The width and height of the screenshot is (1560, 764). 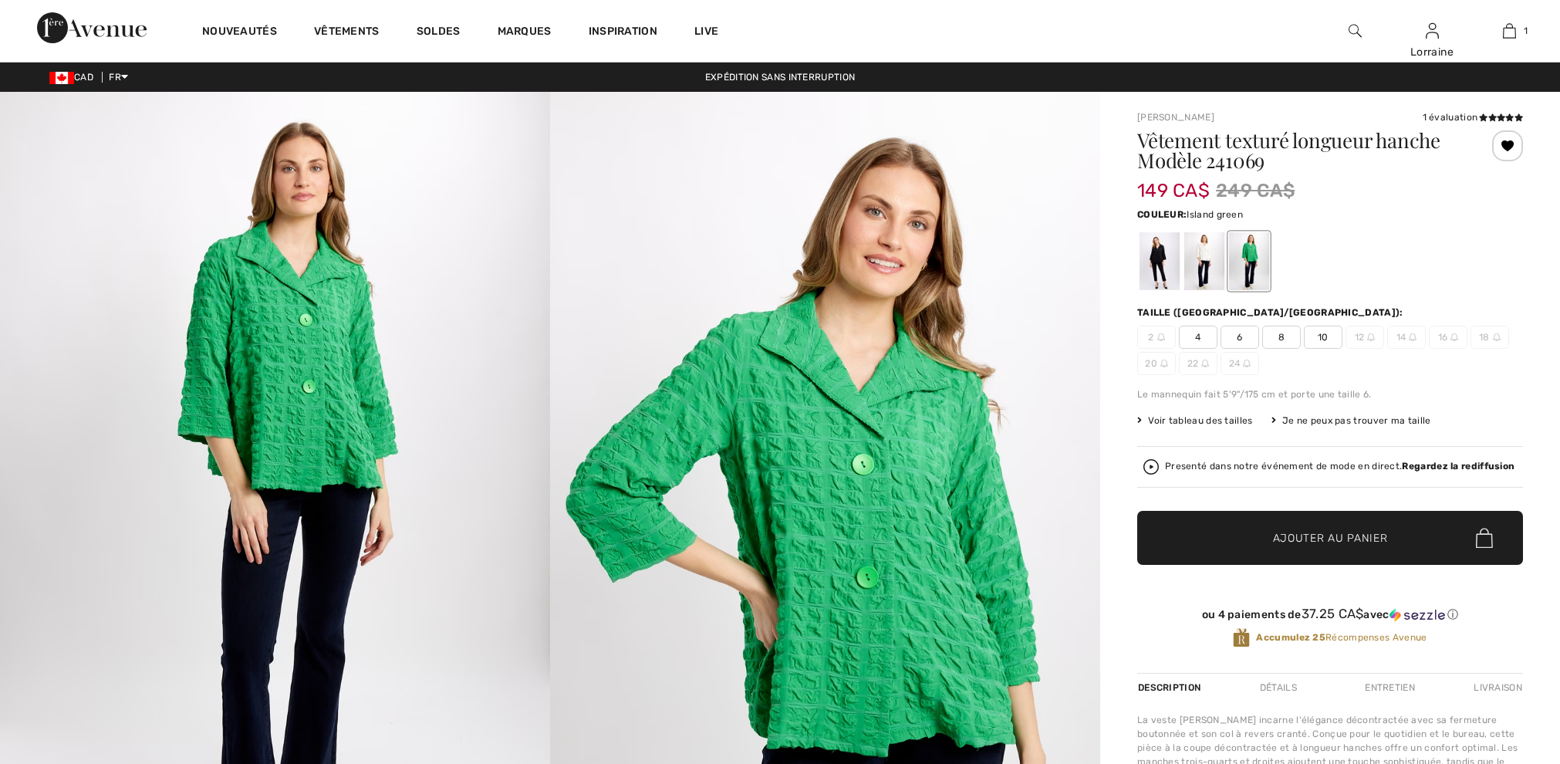 What do you see at coordinates (1525, 31) in the screenshot?
I see `span: 1` at bounding box center [1525, 31].